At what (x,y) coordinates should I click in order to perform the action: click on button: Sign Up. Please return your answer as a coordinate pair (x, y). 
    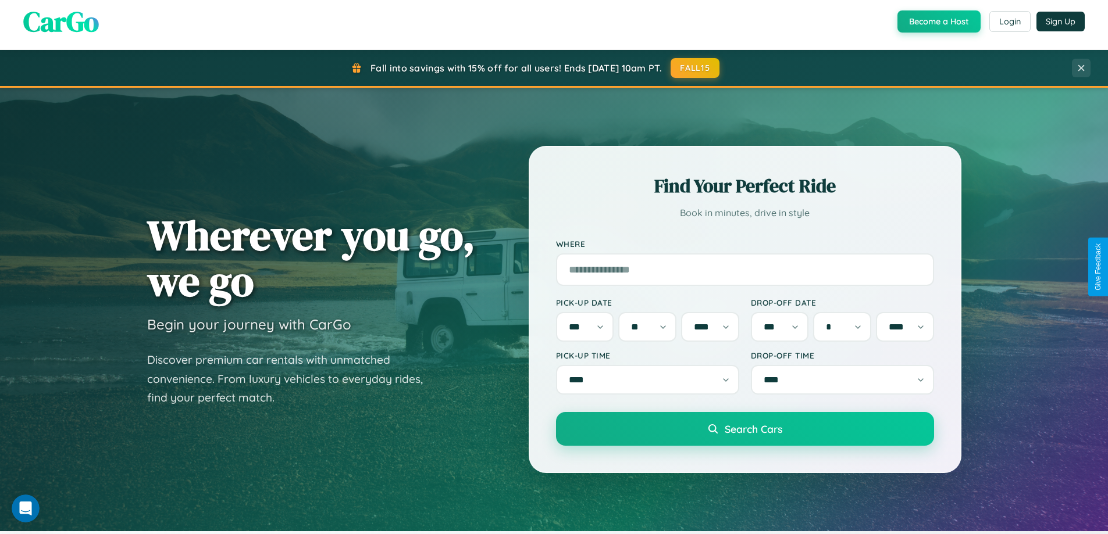
    Looking at the image, I should click on (1060, 22).